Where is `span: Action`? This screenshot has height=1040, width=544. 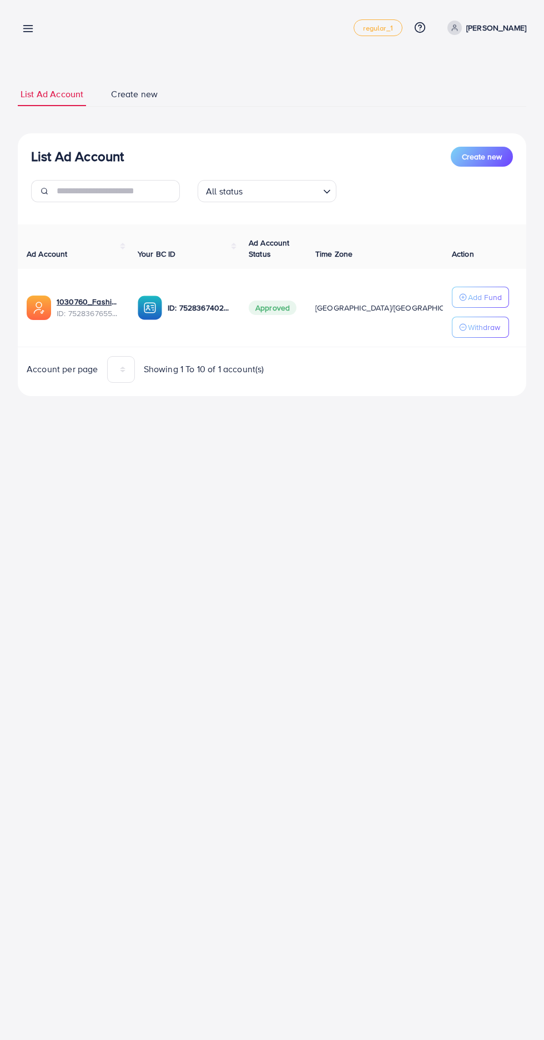
span: Action is located at coordinates (463, 254).